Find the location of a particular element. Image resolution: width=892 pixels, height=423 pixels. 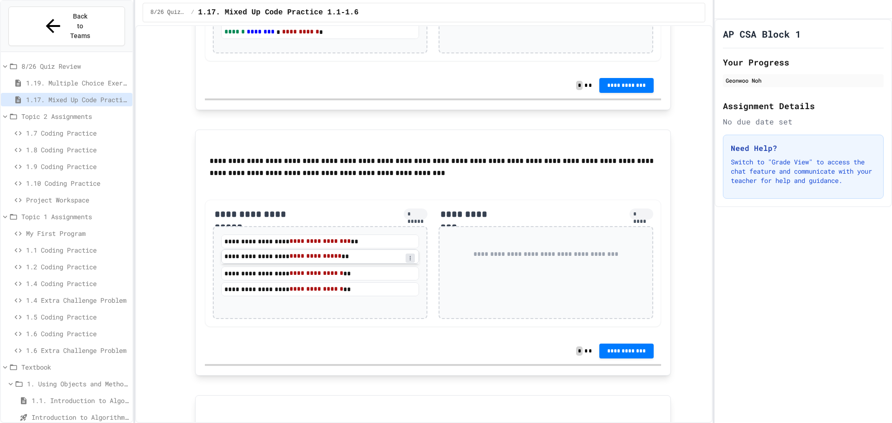

span: Topic 2 Assignments is located at coordinates (75, 116).